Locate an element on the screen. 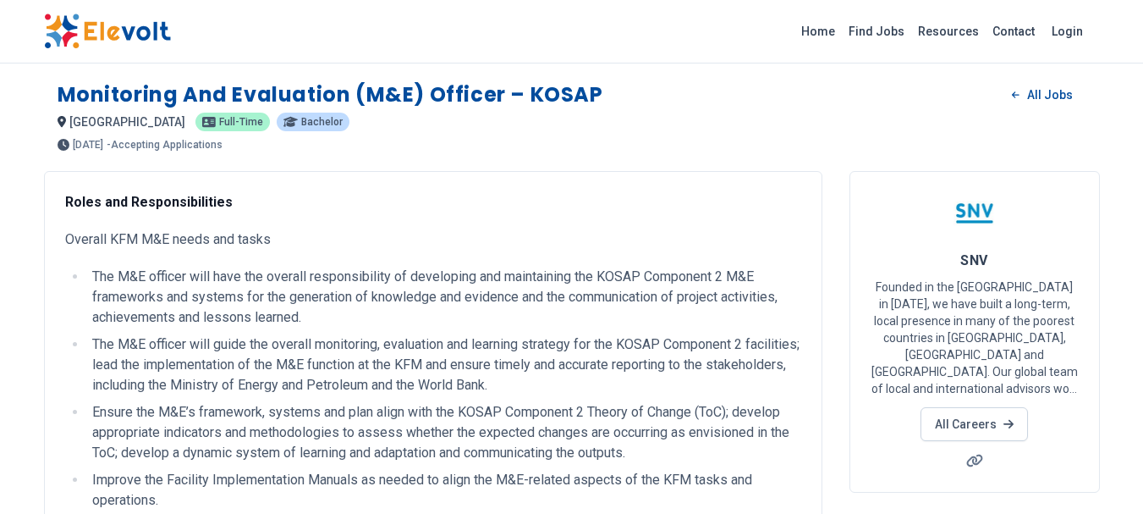 Image resolution: width=1143 pixels, height=514 pixels. li: Improve the Facility Implementation Manuals as needed to align the M&E-related aspects of the KFM... is located at coordinates (444, 490).